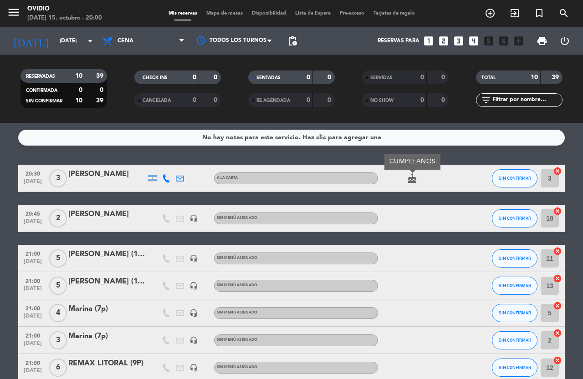  Describe the element at coordinates (227, 178) in the screenshot. I see `span: A LA CARTA` at that location.